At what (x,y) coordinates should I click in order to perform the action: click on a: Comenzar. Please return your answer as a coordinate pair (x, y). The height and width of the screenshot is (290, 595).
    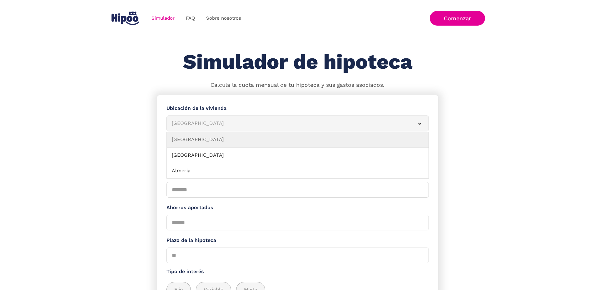
    Looking at the image, I should click on (457, 18).